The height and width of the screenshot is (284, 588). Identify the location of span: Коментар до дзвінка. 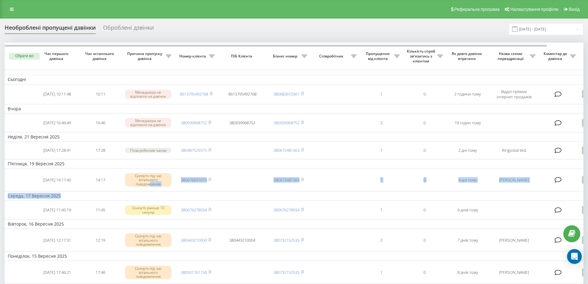
(556, 56).